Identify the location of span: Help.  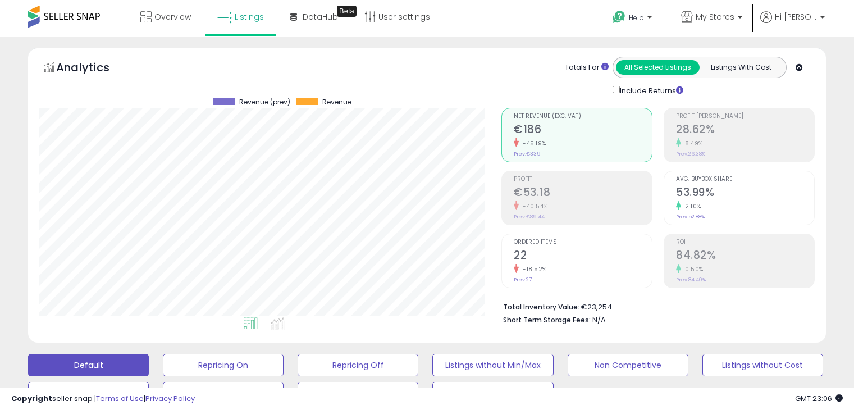
(636, 17).